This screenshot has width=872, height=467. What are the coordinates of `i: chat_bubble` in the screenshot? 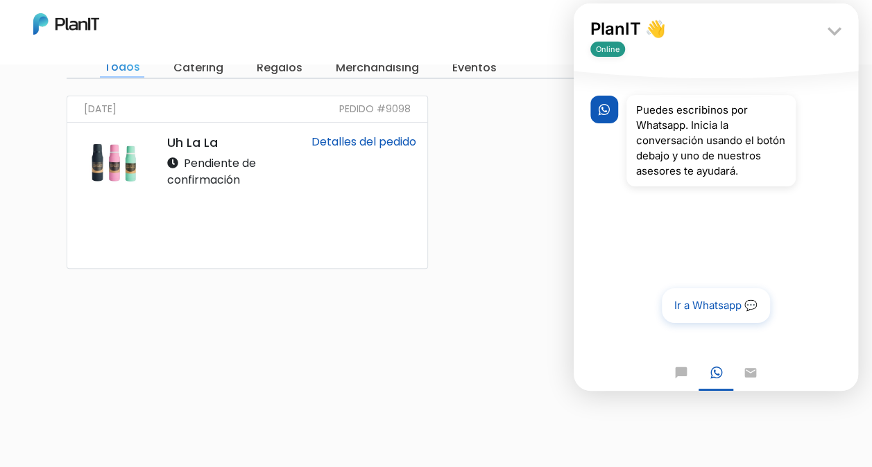 It's located at (108, 370).